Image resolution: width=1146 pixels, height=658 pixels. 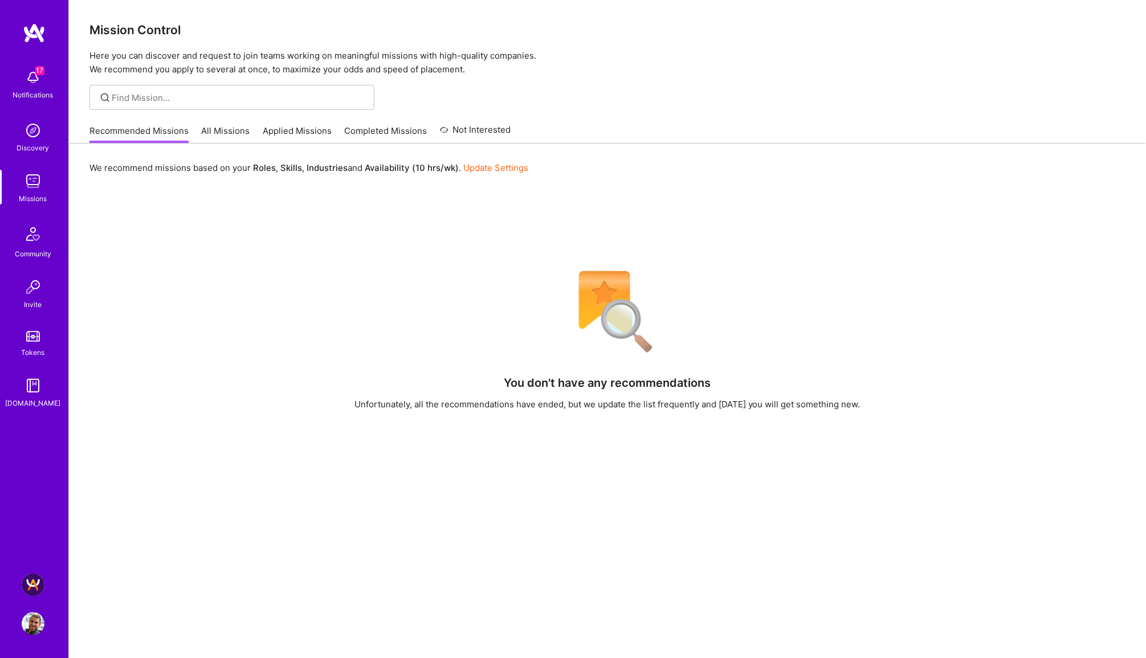 What do you see at coordinates (475, 133) in the screenshot?
I see `a: Not Interested` at bounding box center [475, 133].